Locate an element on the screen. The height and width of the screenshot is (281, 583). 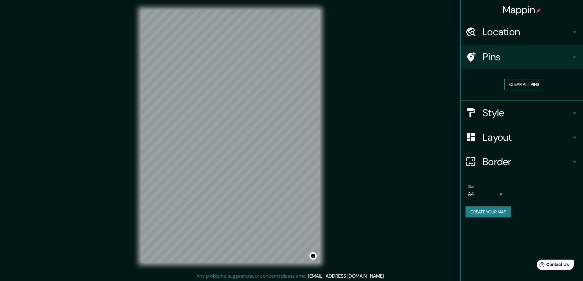
h4: Style is located at coordinates (527, 113).